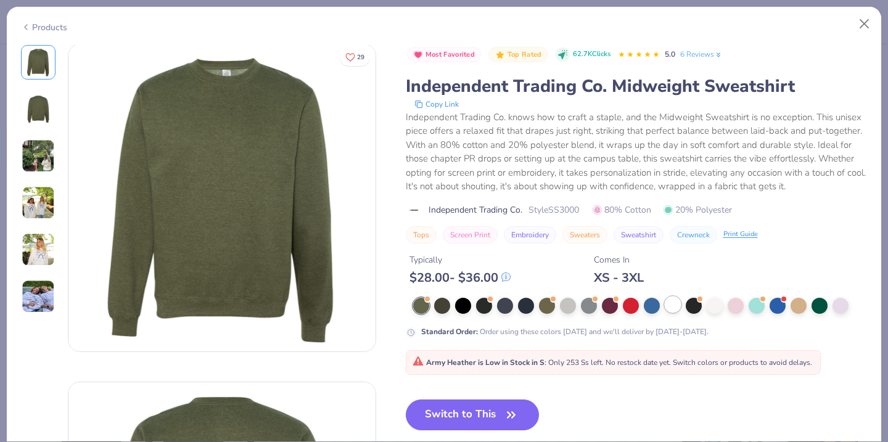 This screenshot has height=442, width=888. What do you see at coordinates (361, 57) in the screenshot?
I see `span: 29` at bounding box center [361, 57].